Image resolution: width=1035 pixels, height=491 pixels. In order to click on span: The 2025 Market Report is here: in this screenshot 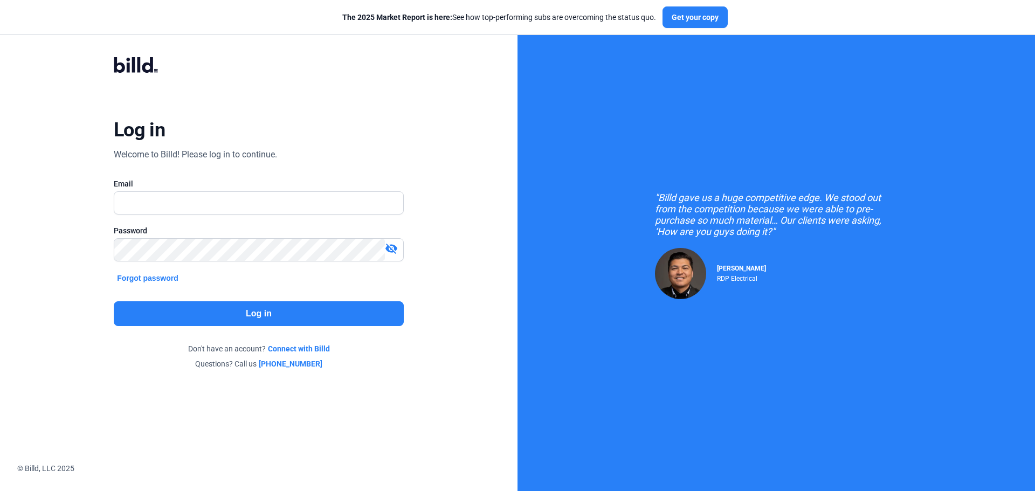, I will do `click(397, 17)`.